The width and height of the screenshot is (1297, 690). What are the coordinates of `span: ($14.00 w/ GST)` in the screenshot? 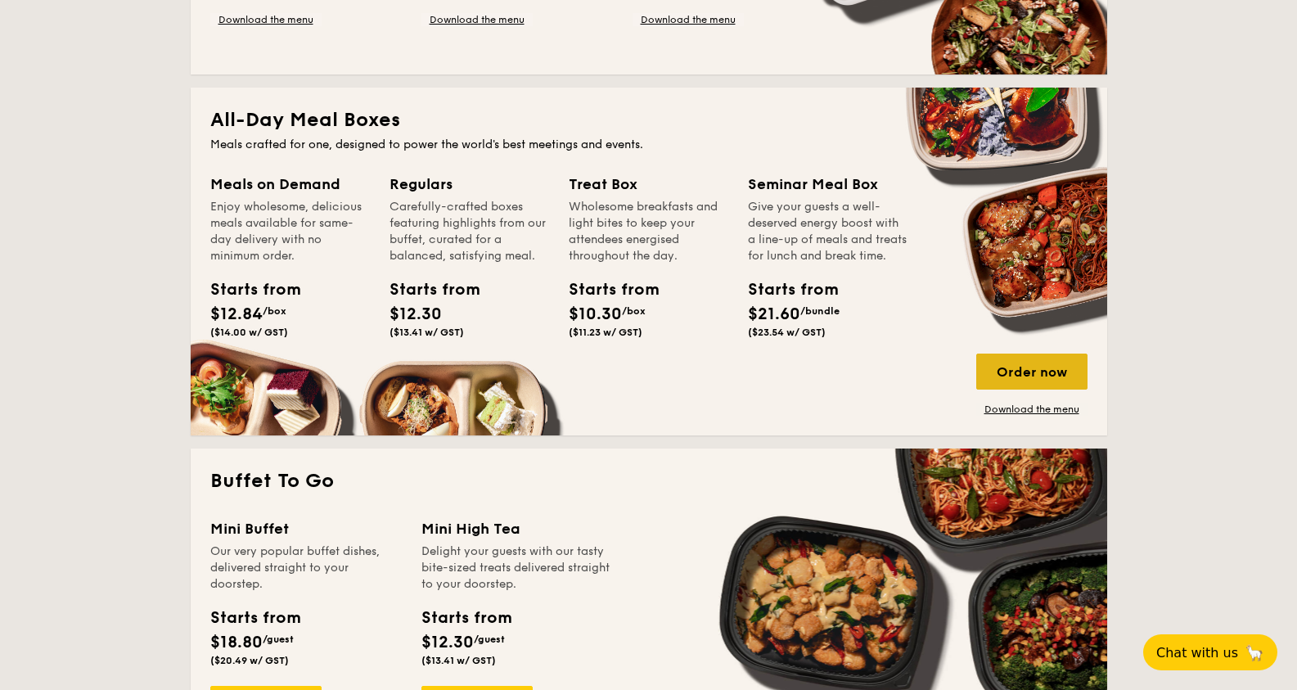 It's located at (249, 332).